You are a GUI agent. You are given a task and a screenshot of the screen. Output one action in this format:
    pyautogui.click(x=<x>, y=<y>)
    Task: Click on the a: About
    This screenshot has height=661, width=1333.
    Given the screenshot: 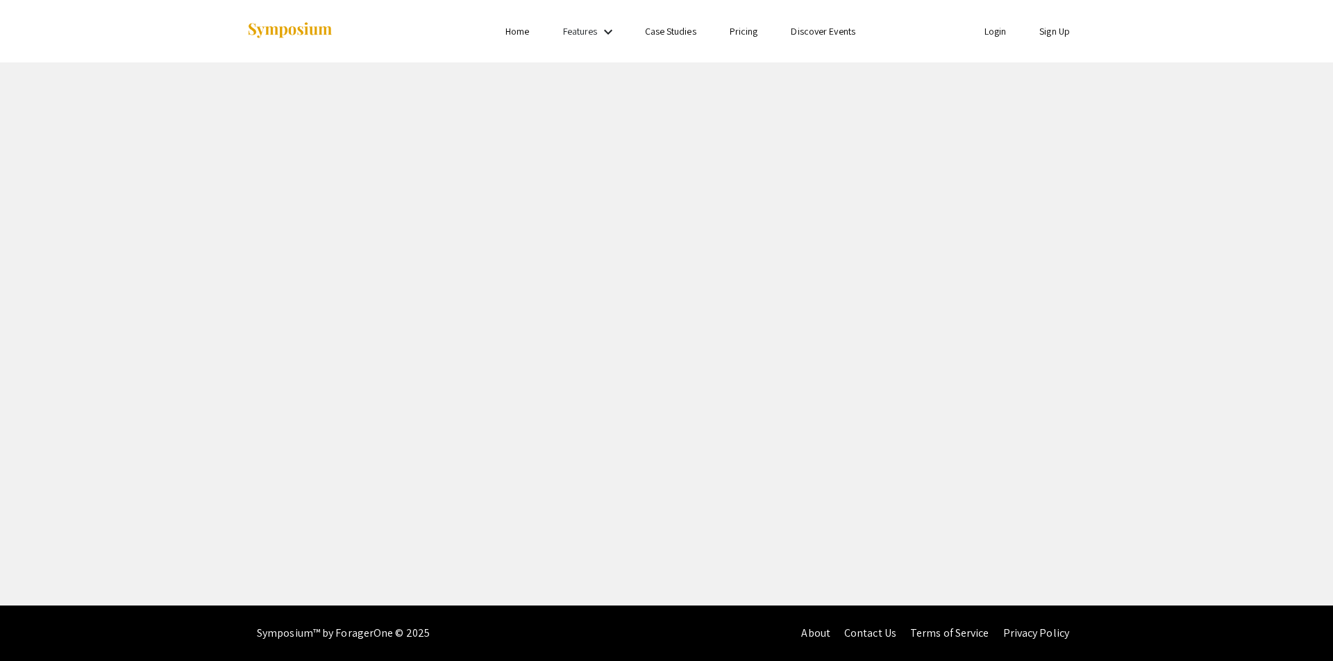 What is the action you would take?
    pyautogui.click(x=816, y=633)
    